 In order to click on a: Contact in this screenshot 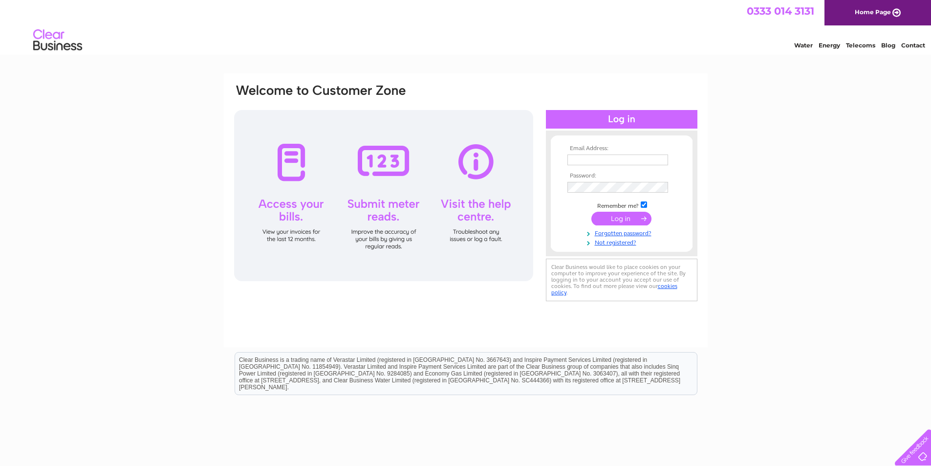, I will do `click(913, 45)`.